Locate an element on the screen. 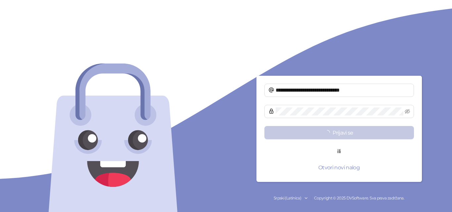 This screenshot has height=212, width=452. span: eye-invisible is located at coordinates (408, 112).